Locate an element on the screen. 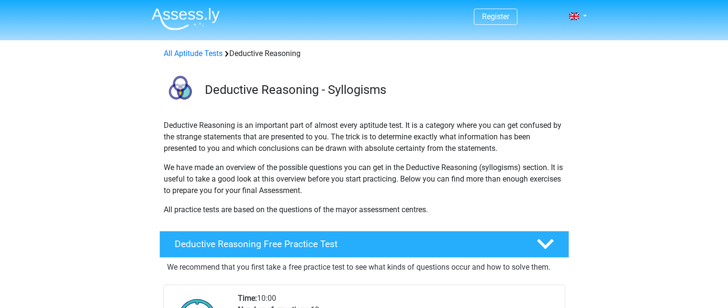 Image resolution: width=728 pixels, height=308 pixels. p: We have made an overview of the possible questions you can get in the Deductive Reasoning (syllog... is located at coordinates (364, 179).